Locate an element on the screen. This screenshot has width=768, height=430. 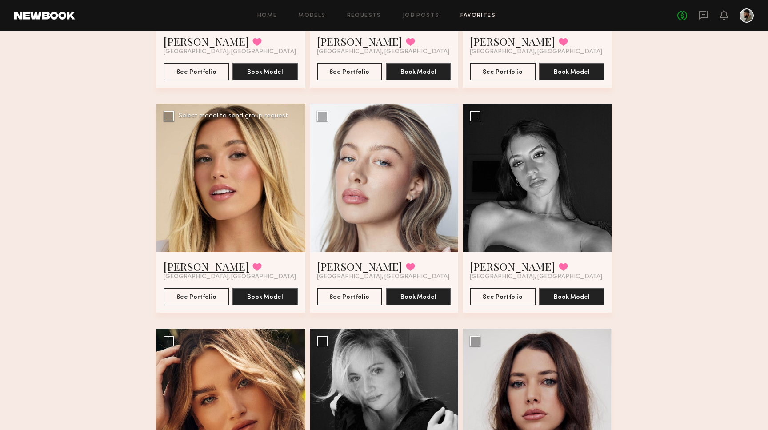
a: Models is located at coordinates (311, 16).